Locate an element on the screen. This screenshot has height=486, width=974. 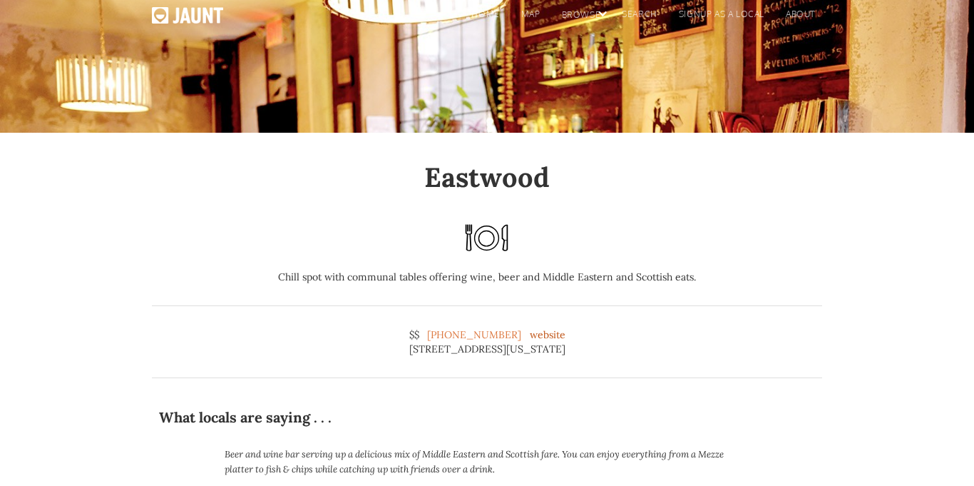
a: search is located at coordinates (636, 18).